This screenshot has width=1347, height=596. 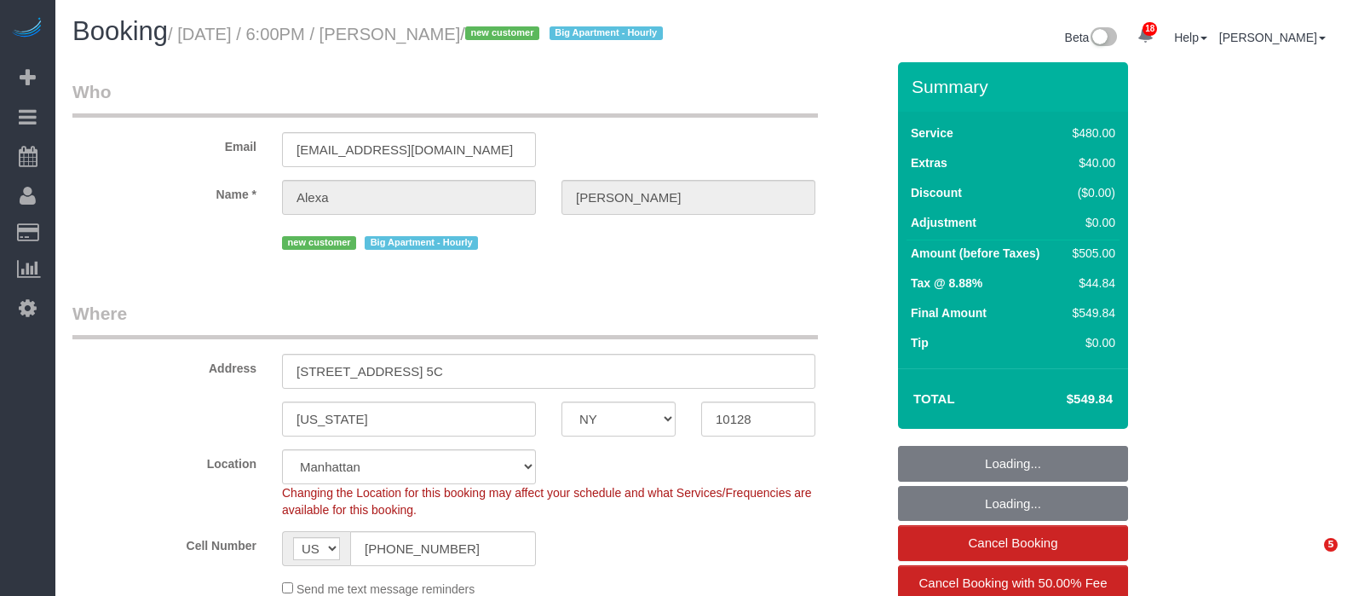 What do you see at coordinates (409, 418) in the screenshot?
I see `input: City` at bounding box center [409, 418].